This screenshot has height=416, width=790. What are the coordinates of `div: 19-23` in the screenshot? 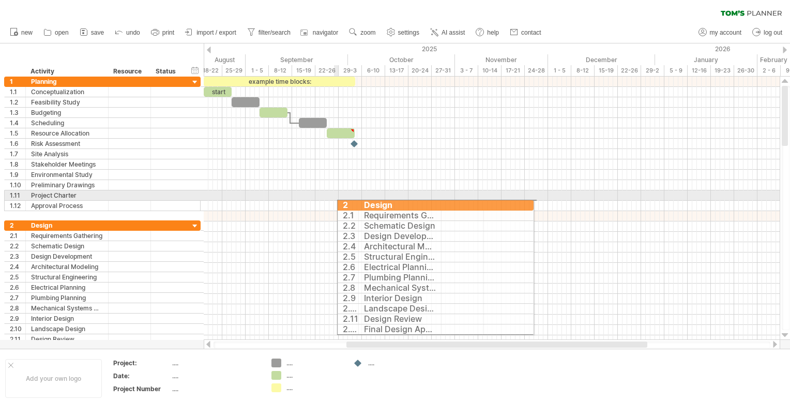 It's located at (722, 70).